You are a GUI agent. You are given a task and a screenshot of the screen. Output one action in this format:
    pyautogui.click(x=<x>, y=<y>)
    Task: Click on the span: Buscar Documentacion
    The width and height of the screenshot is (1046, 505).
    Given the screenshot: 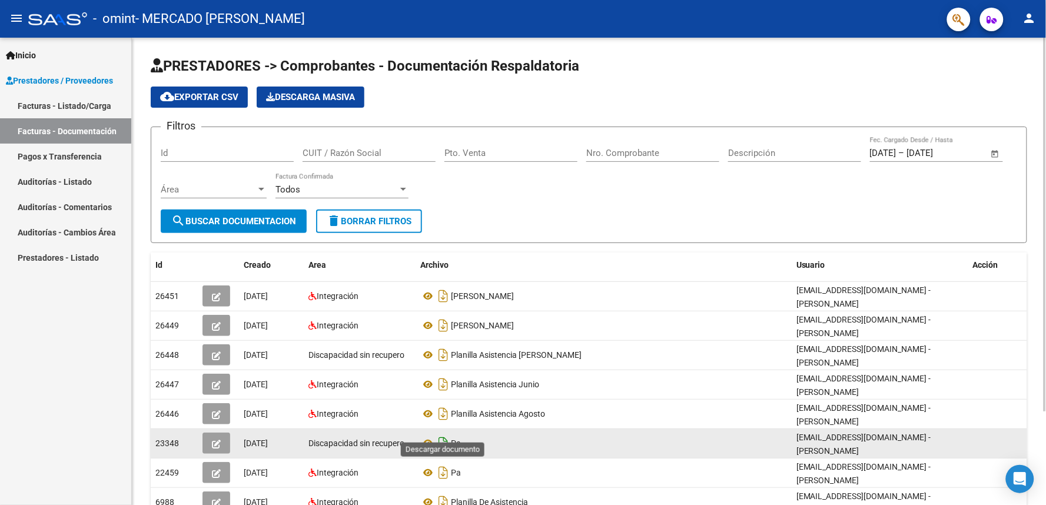 What is the action you would take?
    pyautogui.click(x=234, y=221)
    